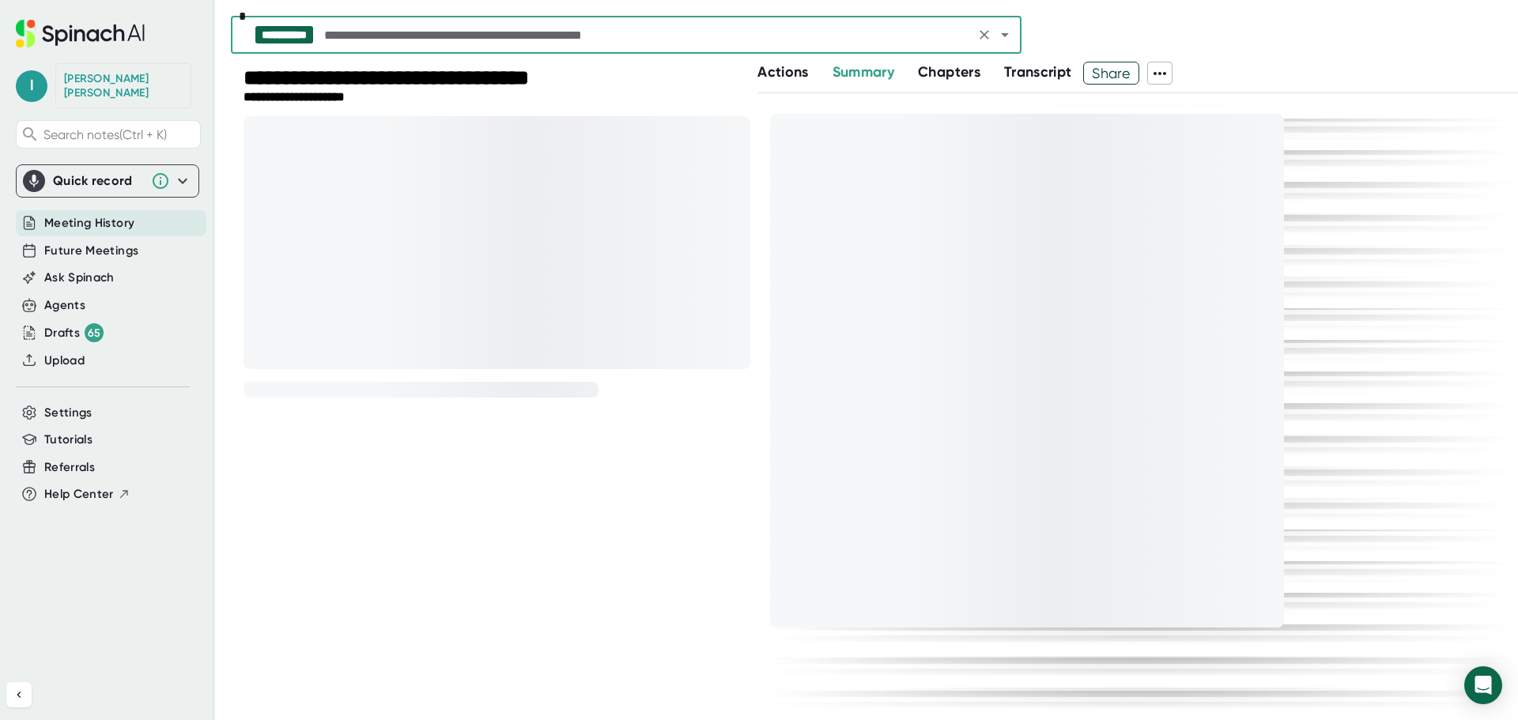 The height and width of the screenshot is (720, 1518). I want to click on button: Transcript, so click(1038, 72).